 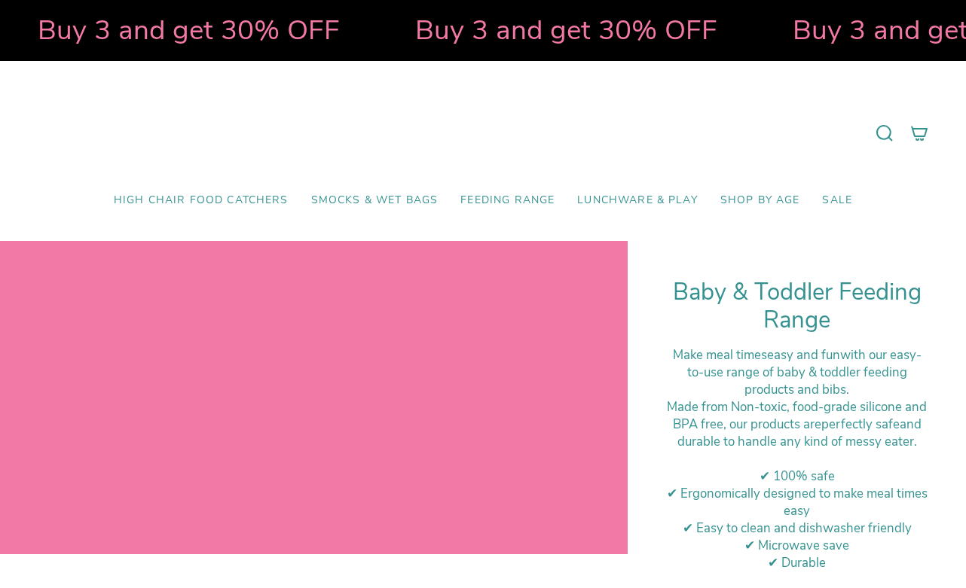 I want to click on span: Shop by Age, so click(x=760, y=200).